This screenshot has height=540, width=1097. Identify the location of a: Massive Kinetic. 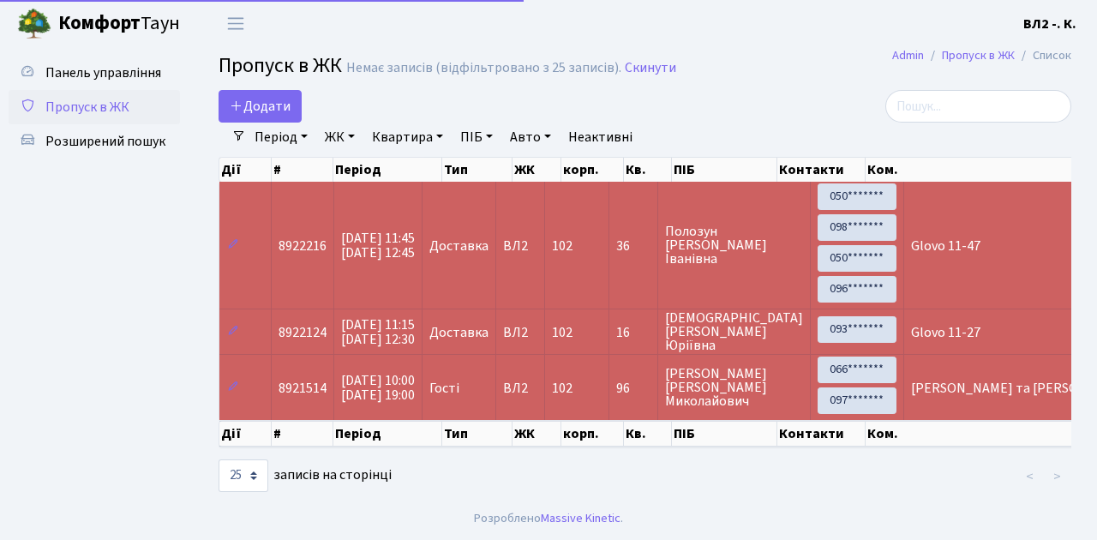
(580, 517).